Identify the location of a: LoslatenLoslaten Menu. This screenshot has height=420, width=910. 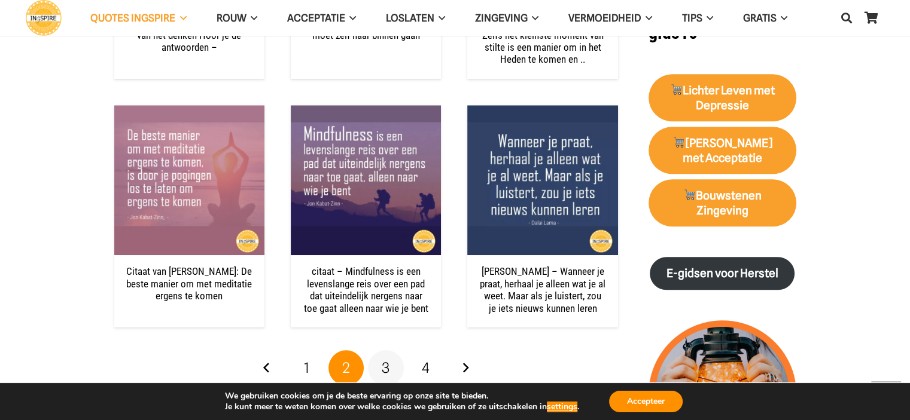
(415, 18).